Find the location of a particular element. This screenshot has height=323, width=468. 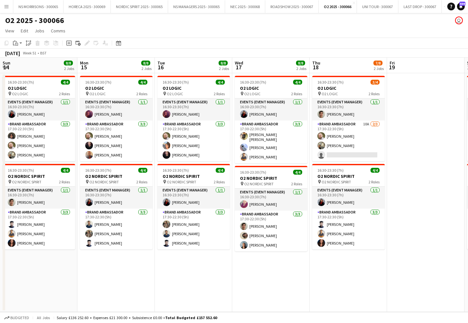

div: BST is located at coordinates (43, 53).